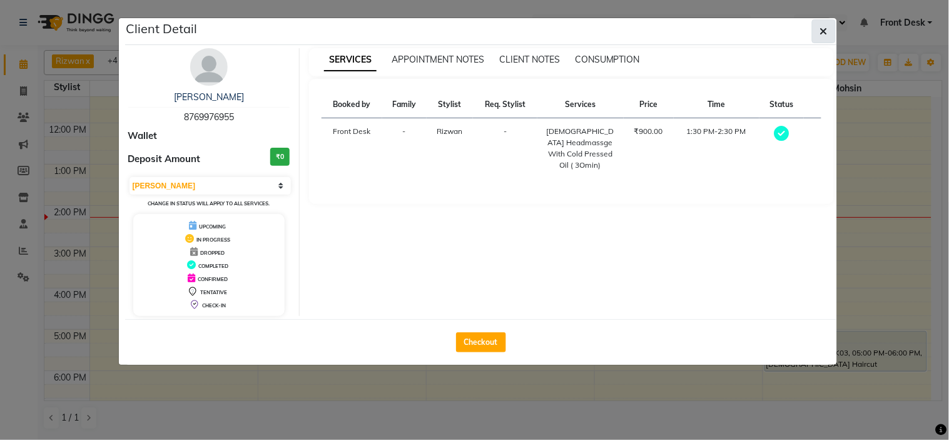  I want to click on th: Services, so click(581, 105).